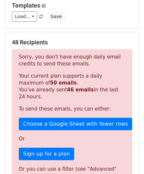 The width and height of the screenshot is (144, 174). What do you see at coordinates (128, 159) in the screenshot?
I see `div: Chat Widget` at bounding box center [128, 159].